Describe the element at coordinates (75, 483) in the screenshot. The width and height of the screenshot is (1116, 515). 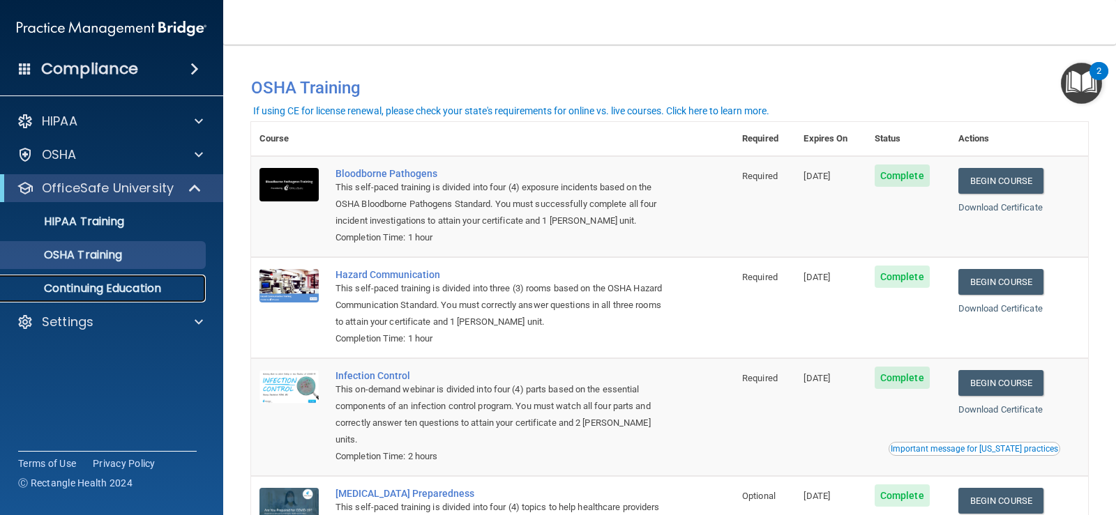
I see `span: Ⓒ Rectangle Health 2024` at that location.